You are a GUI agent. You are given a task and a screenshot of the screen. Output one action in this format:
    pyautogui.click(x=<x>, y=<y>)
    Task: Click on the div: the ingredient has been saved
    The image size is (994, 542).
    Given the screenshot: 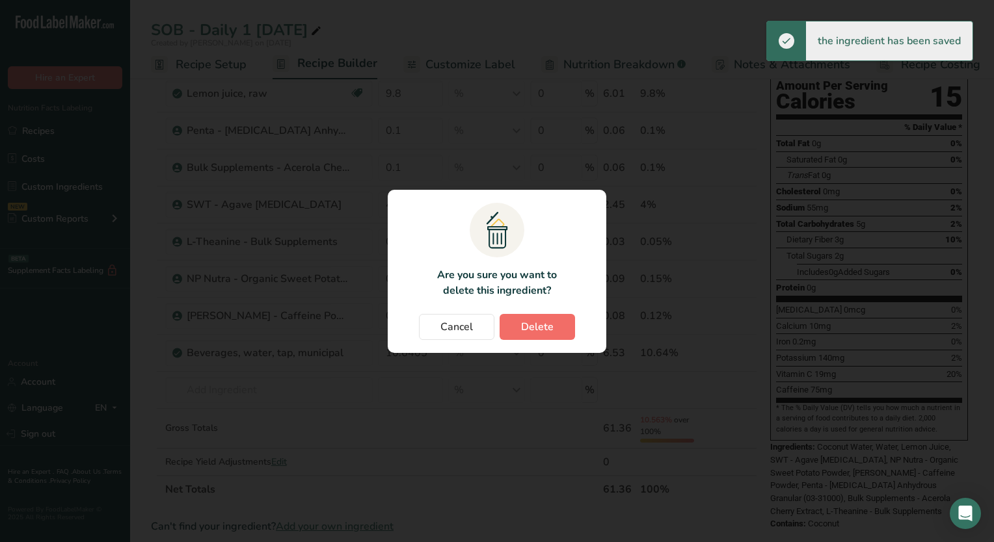 What is the action you would take?
    pyautogui.click(x=889, y=41)
    